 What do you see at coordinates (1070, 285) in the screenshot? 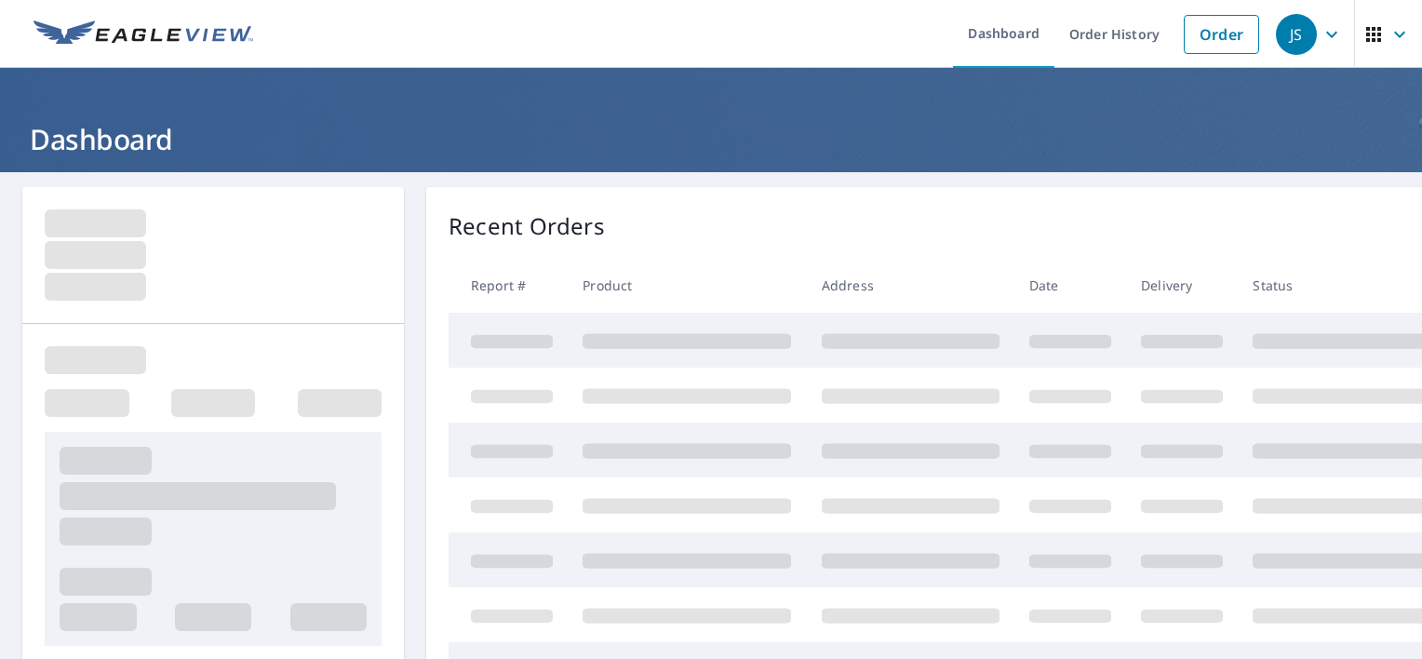
I see `th: Date` at bounding box center [1070, 285].